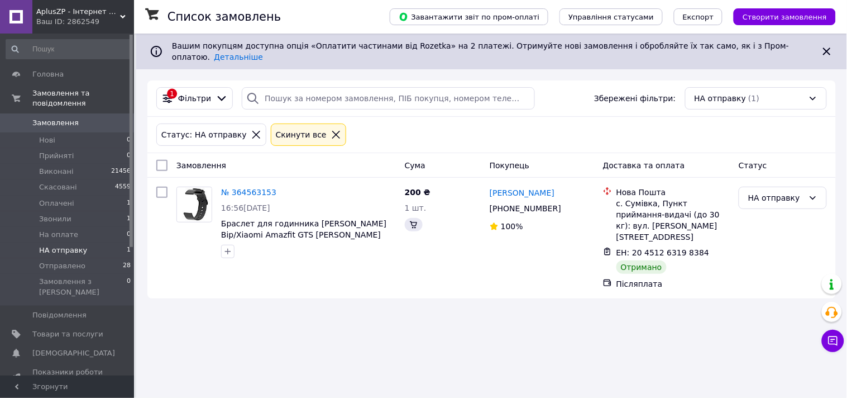 This screenshot has width=847, height=398. Describe the element at coordinates (469, 17) in the screenshot. I see `span: Завантажити звіт по пром-оплаті` at that location.